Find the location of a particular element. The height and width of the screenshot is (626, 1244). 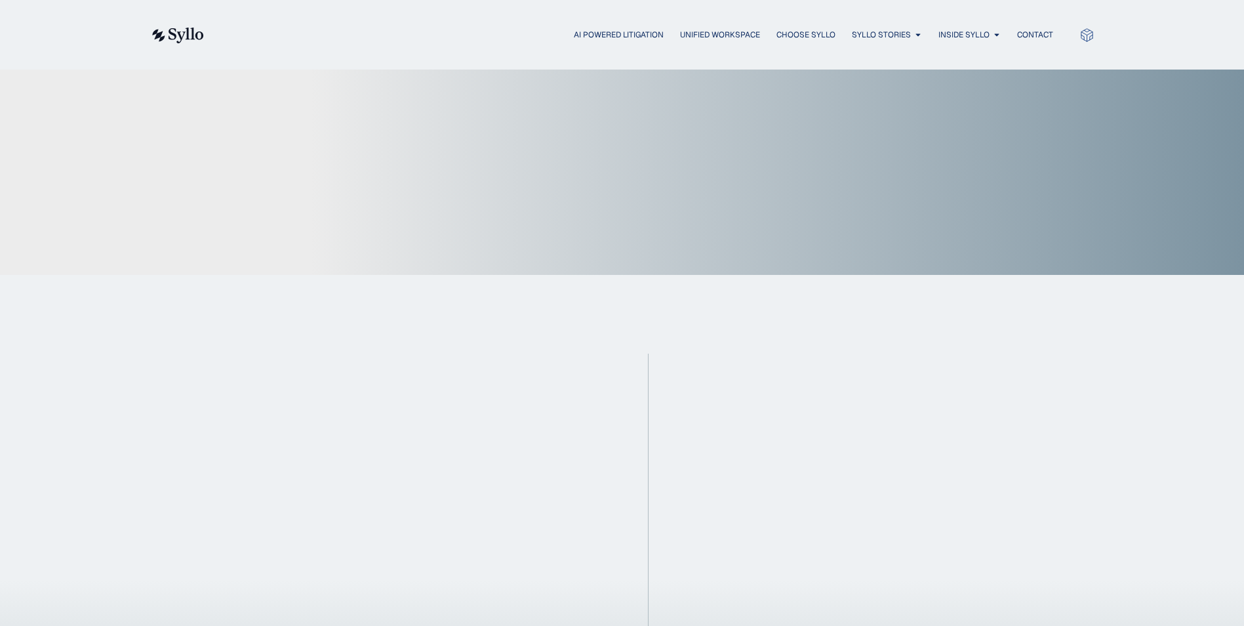

img: syllo is located at coordinates (177, 35).